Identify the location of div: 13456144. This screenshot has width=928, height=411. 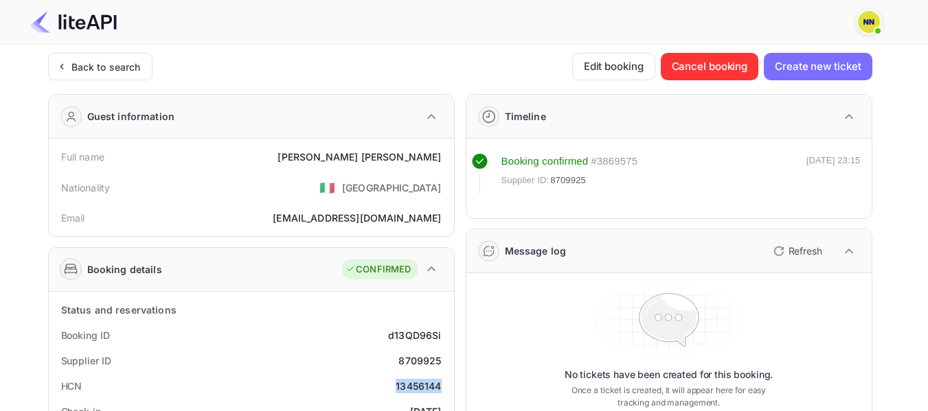
(418, 386).